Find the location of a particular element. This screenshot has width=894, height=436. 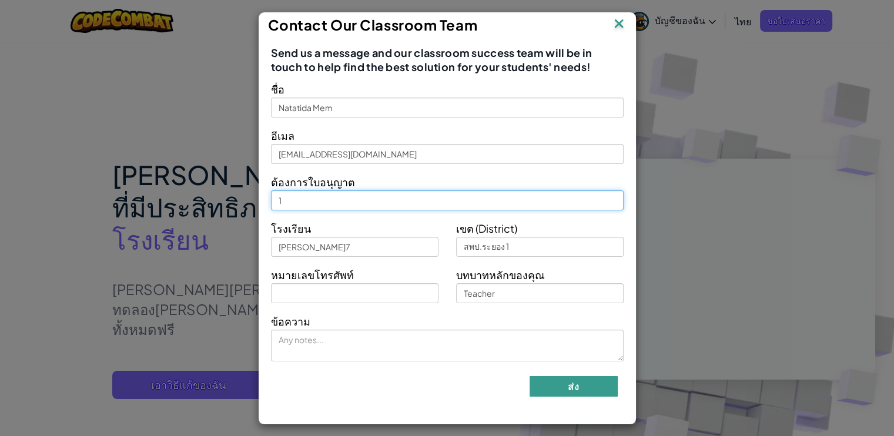

span: โรงเรียน is located at coordinates (291, 228).